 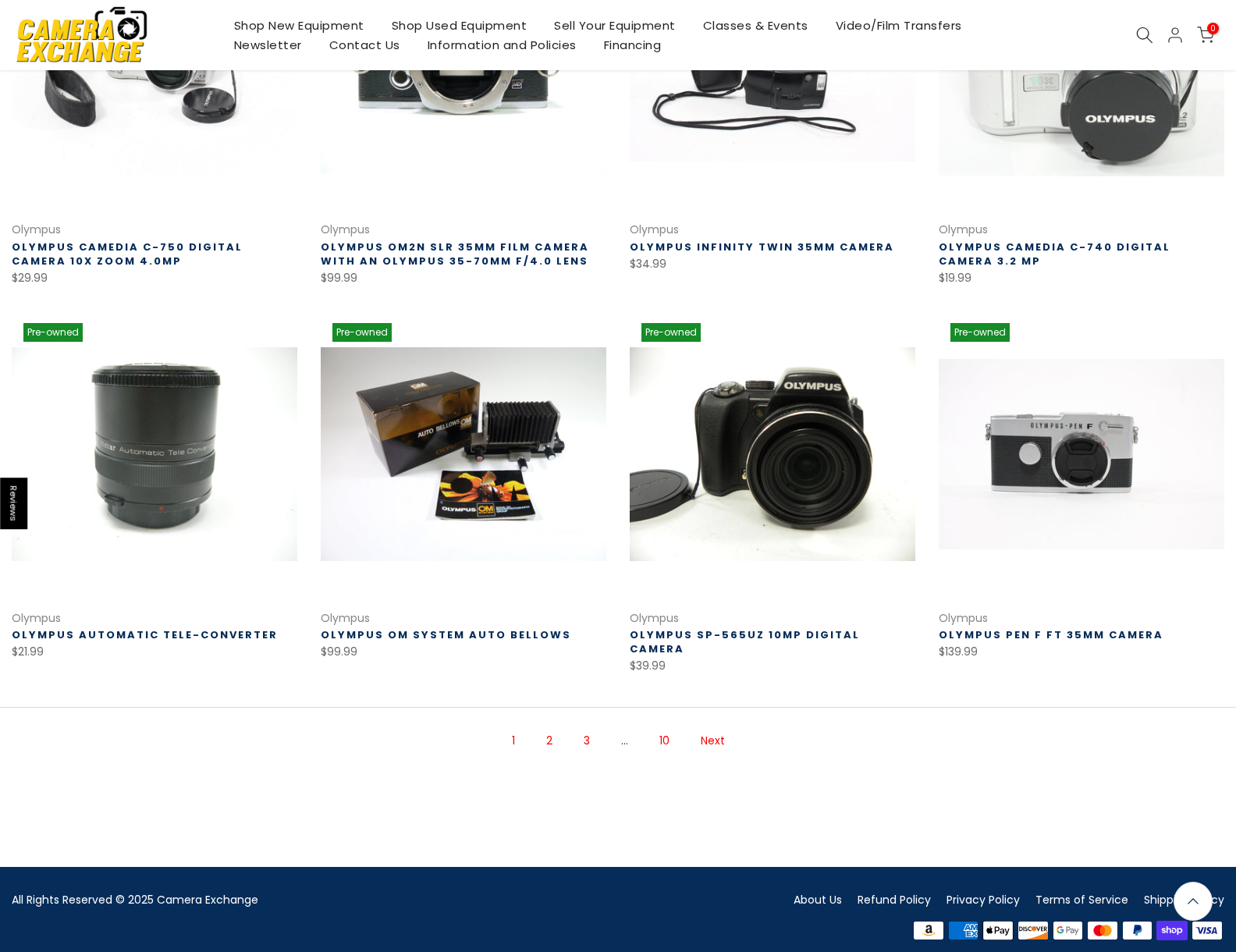 What do you see at coordinates (1054, 254) in the screenshot?
I see `a: Olympus Camedia C-740 Digital Camera 3.2 MP` at bounding box center [1054, 254].